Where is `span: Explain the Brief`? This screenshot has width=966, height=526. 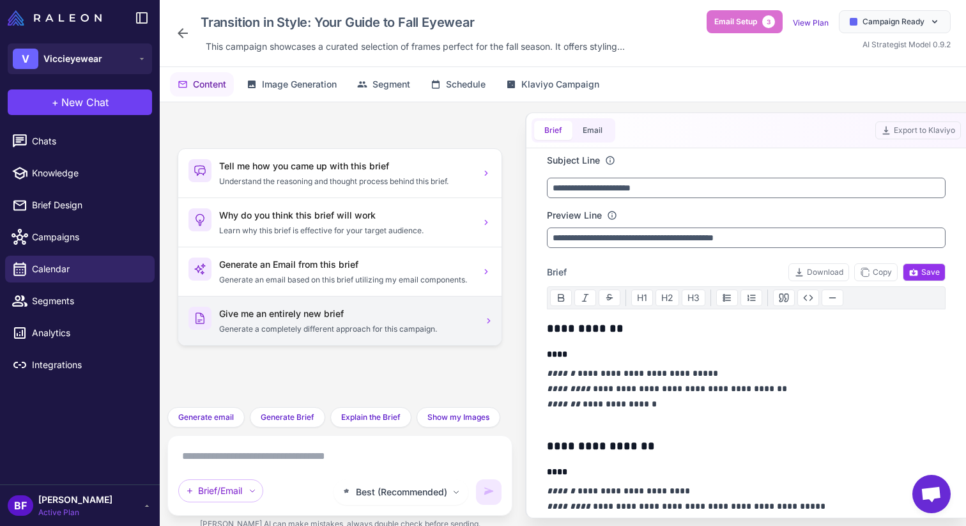
span: Explain the Brief is located at coordinates (371, 417).